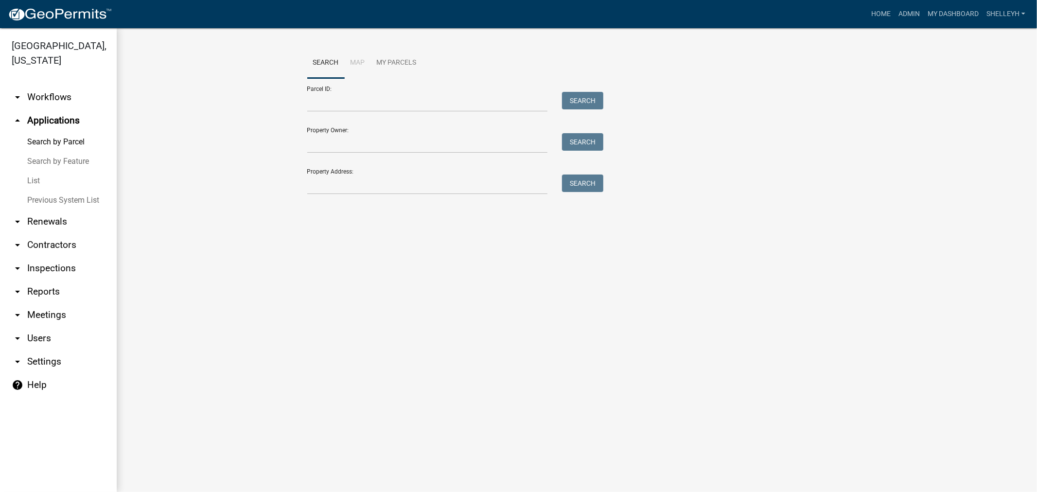 Image resolution: width=1037 pixels, height=492 pixels. What do you see at coordinates (909, 14) in the screenshot?
I see `a: Admin` at bounding box center [909, 14].